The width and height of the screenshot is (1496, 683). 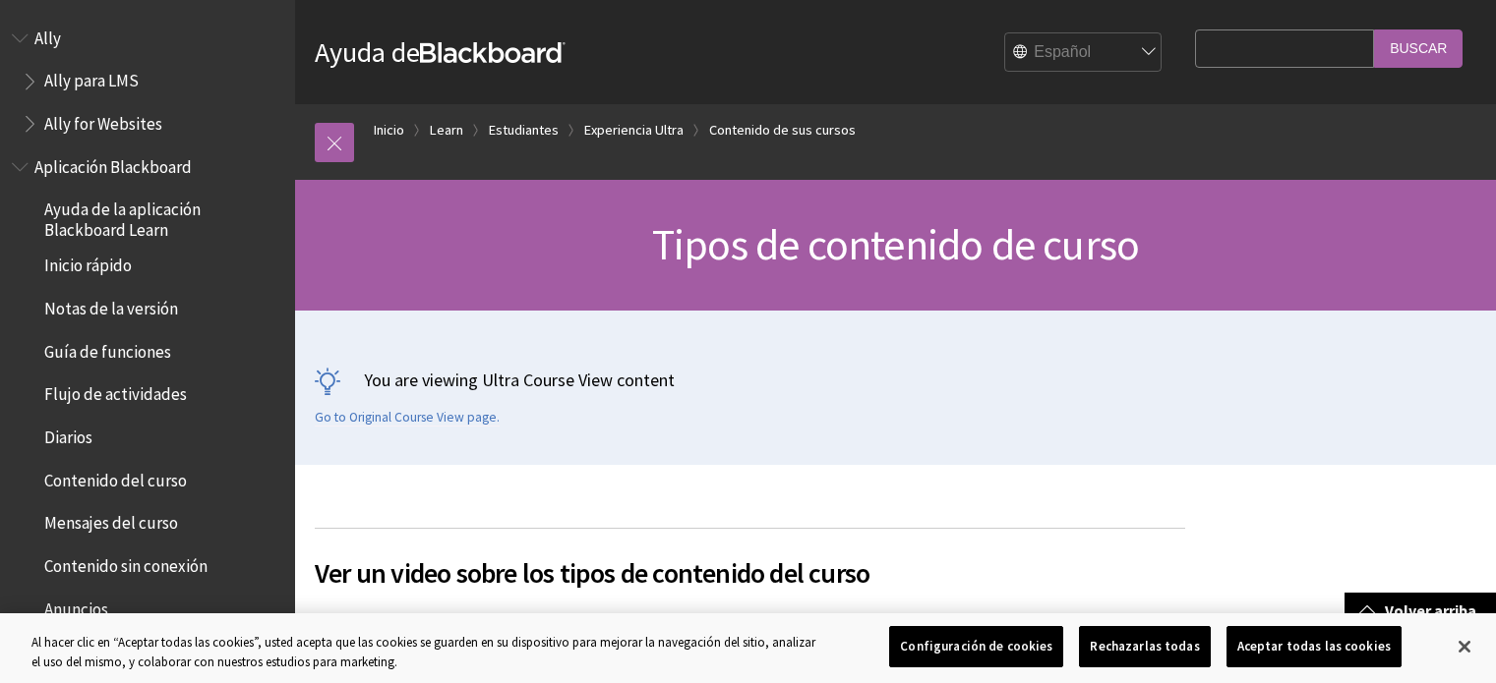 What do you see at coordinates (388, 130) in the screenshot?
I see `a: Inicio` at bounding box center [388, 130].